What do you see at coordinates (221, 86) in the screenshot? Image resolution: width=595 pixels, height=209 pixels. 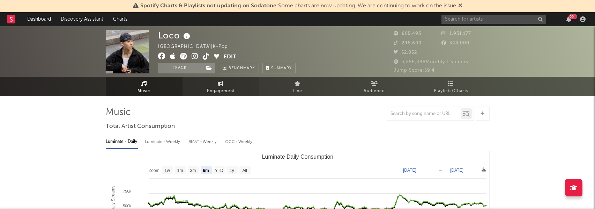 I see `a: Engagement` at bounding box center [221, 86].